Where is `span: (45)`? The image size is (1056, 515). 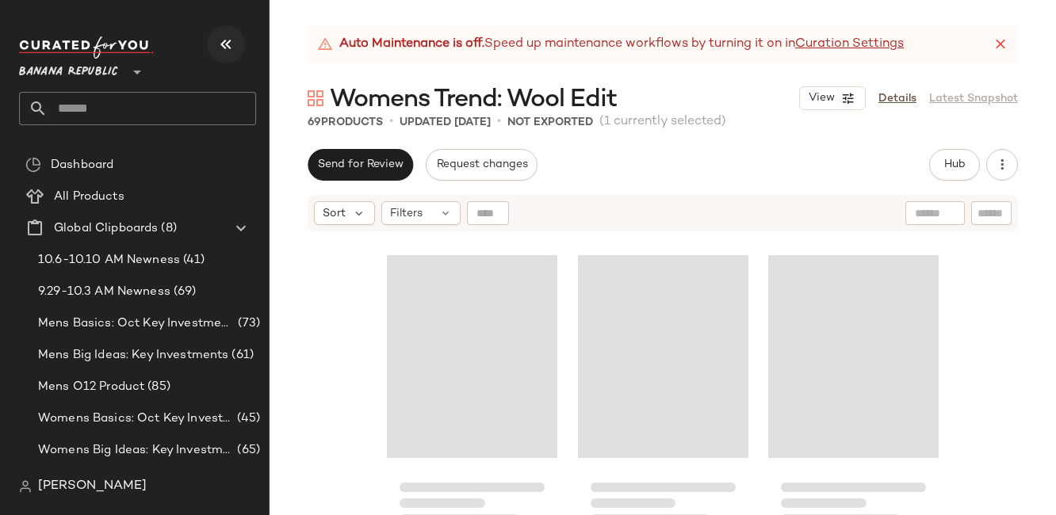
span: (45) is located at coordinates (246, 418).